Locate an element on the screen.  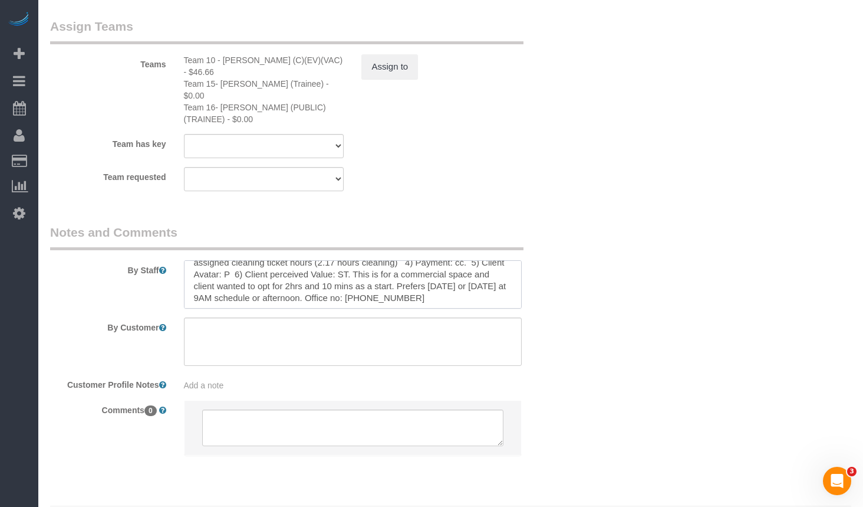
div: 2.17 hours x $21.50/hour is located at coordinates (264, 66).